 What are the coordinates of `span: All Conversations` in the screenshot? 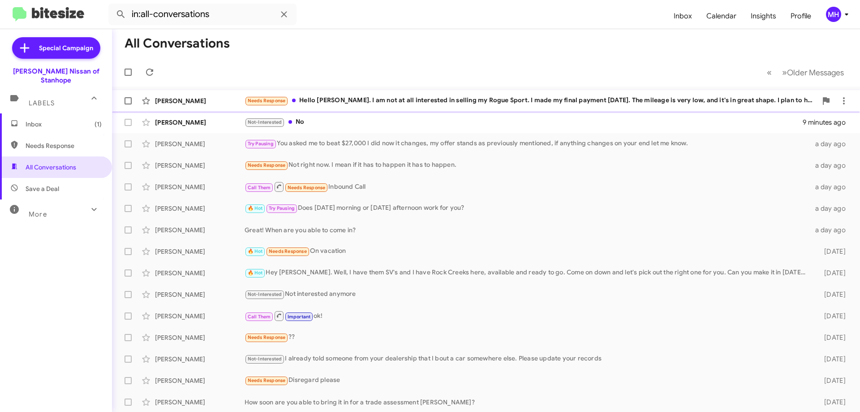 It's located at (51, 167).